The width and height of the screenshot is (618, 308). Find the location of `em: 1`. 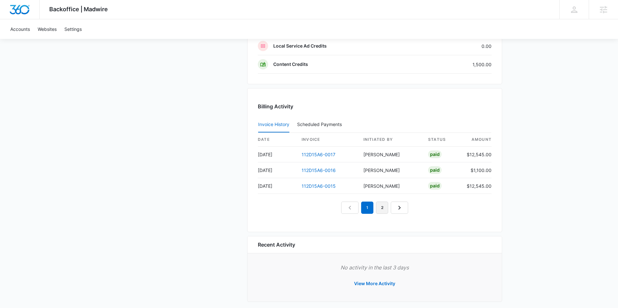

em: 1 is located at coordinates (367, 208).